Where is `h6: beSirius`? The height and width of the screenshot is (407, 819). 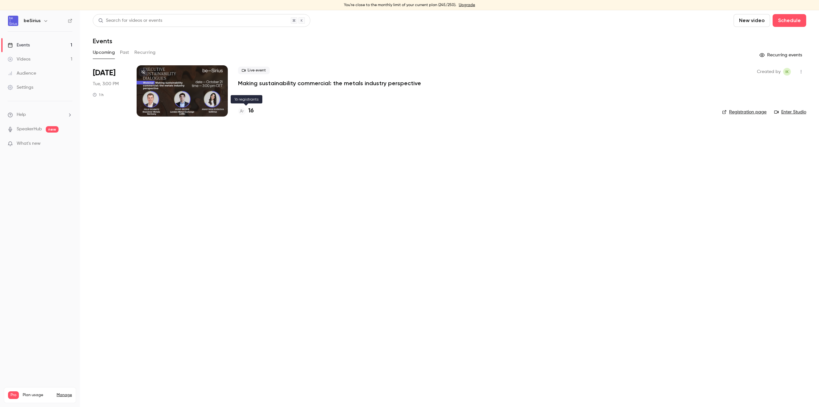
h6: beSirius is located at coordinates (32, 21).